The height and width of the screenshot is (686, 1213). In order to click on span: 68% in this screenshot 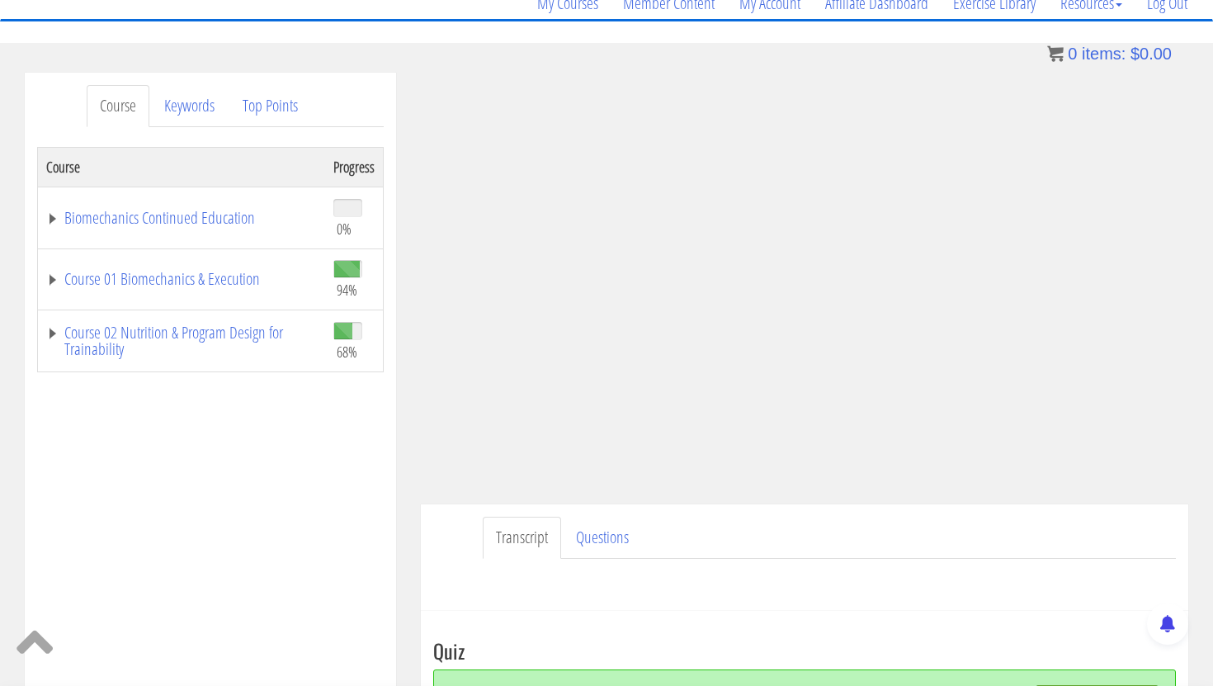, I will do `click(347, 352)`.